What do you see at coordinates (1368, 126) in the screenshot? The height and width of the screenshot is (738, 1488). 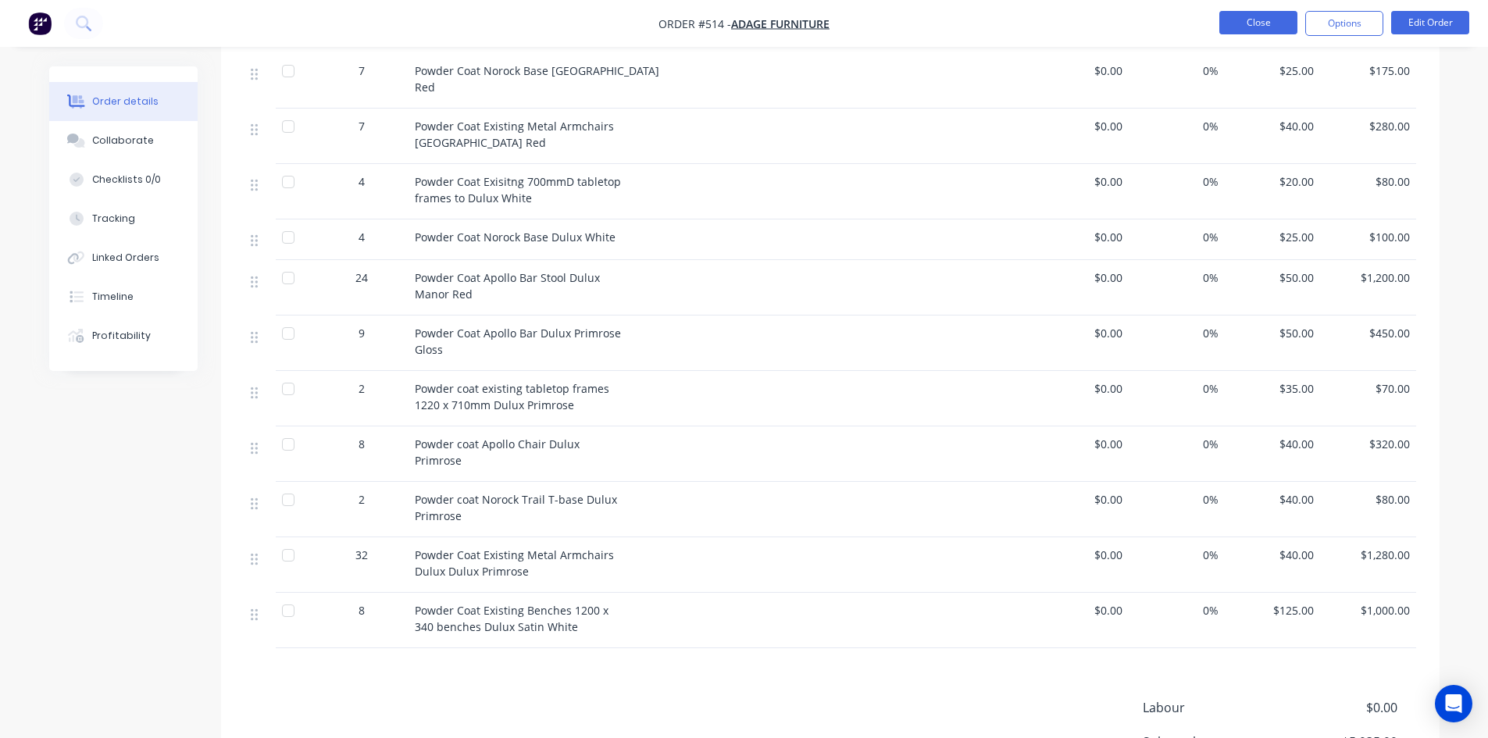 I see `span: $280.00` at bounding box center [1368, 126].